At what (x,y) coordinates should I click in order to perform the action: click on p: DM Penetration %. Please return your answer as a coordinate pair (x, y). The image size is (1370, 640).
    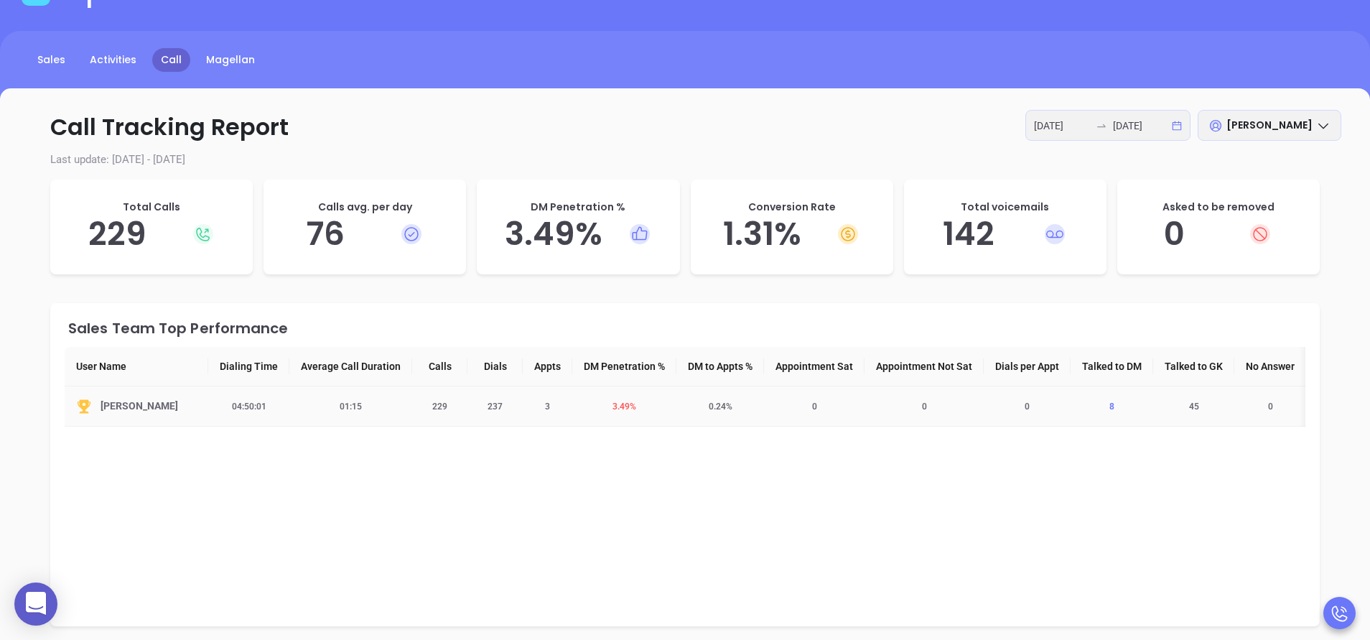
    Looking at the image, I should click on (578, 207).